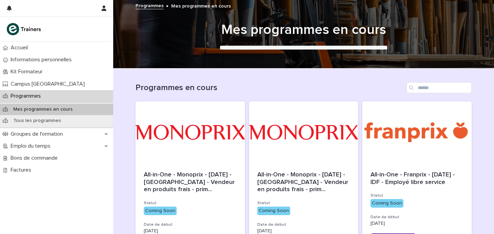 This screenshot has width=494, height=234. I want to click on p: Tous les programmes, so click(37, 121).